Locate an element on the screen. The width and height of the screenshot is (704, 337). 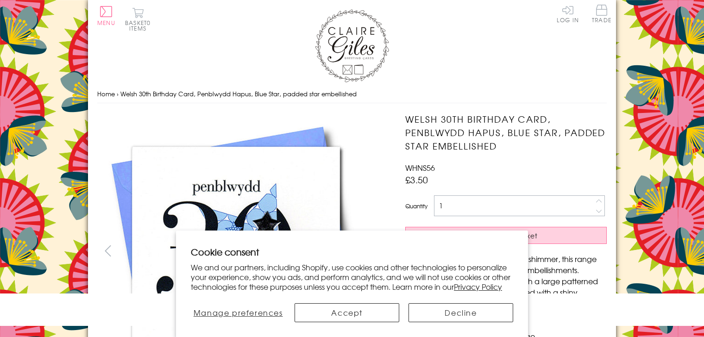
button: Manage preferences is located at coordinates (238, 313).